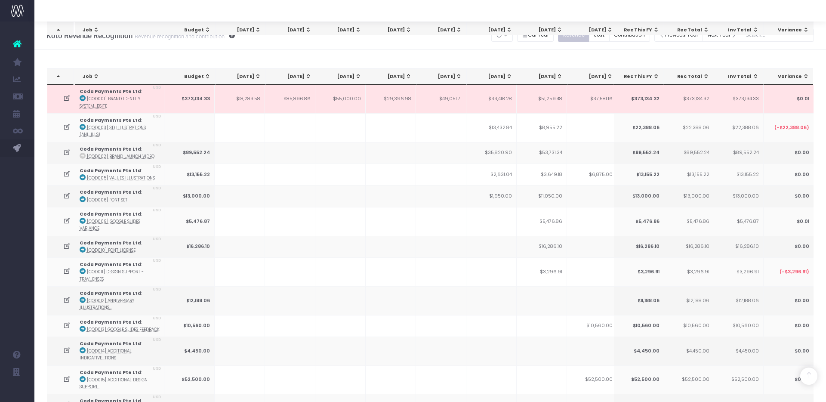  Describe the element at coordinates (491, 174) in the screenshot. I see `td: $2,631.04` at that location.